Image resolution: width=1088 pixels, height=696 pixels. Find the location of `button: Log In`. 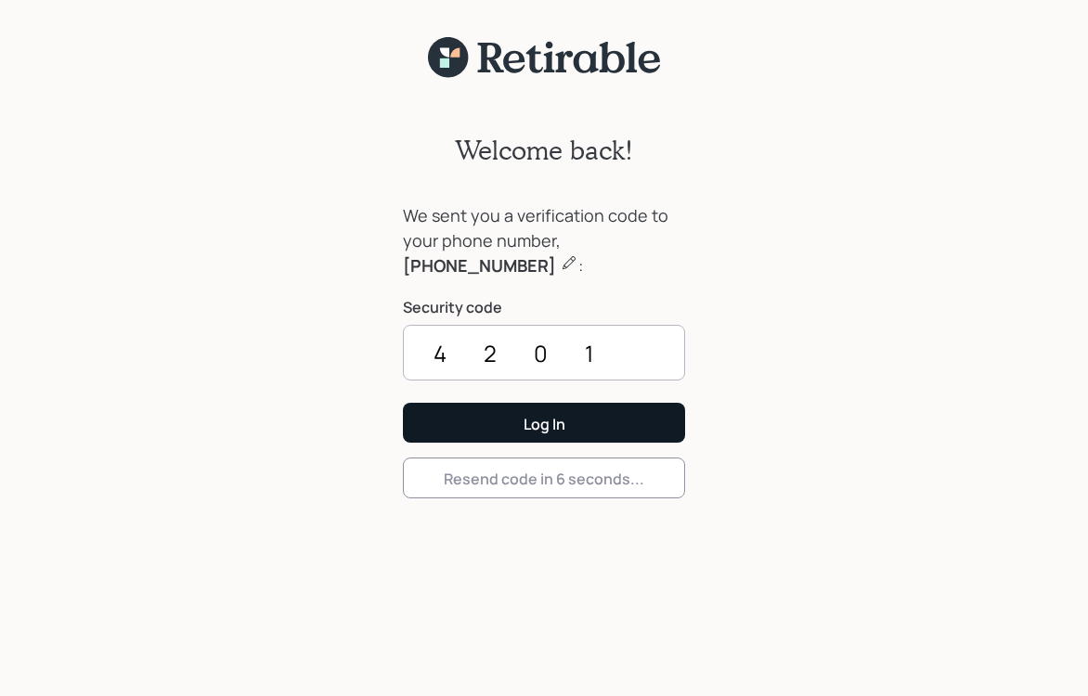

button: Log In is located at coordinates (544, 422).